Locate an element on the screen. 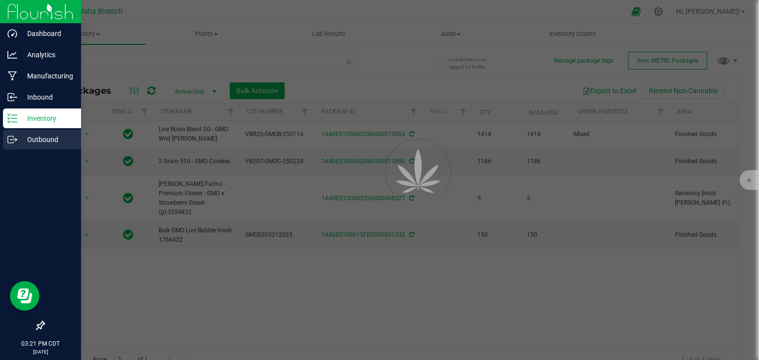  inline-svg: Outbound is located at coordinates (12, 140).